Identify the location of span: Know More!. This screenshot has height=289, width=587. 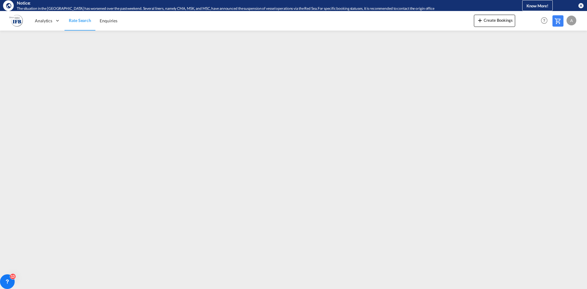
(538, 6).